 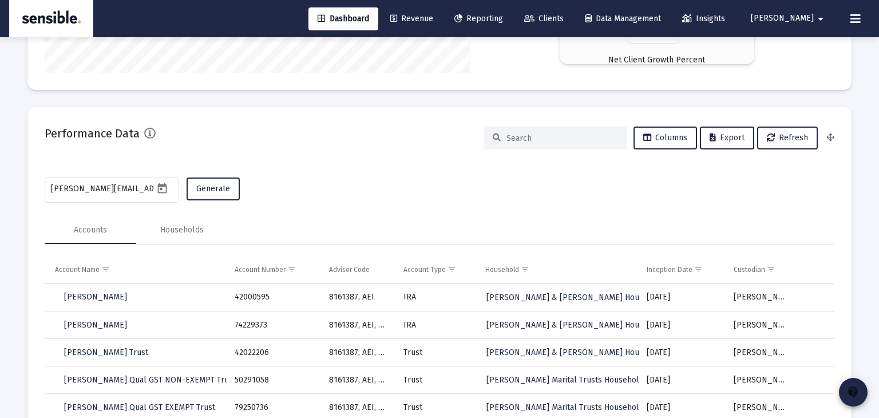 What do you see at coordinates (682, 269) in the screenshot?
I see `td: Column Inception Date` at bounding box center [682, 269].